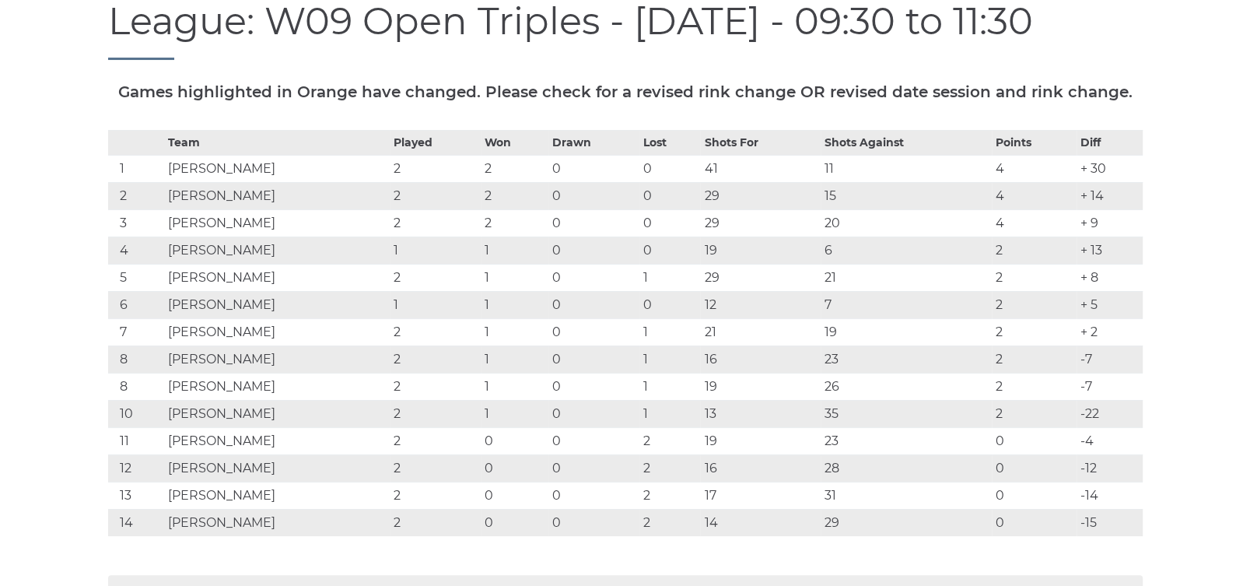 Image resolution: width=1250 pixels, height=586 pixels. I want to click on td: 21, so click(760, 331).